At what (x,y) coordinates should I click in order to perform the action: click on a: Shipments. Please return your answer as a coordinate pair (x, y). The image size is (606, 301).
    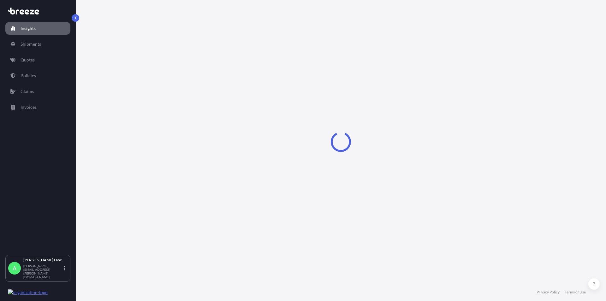
    Looking at the image, I should click on (38, 44).